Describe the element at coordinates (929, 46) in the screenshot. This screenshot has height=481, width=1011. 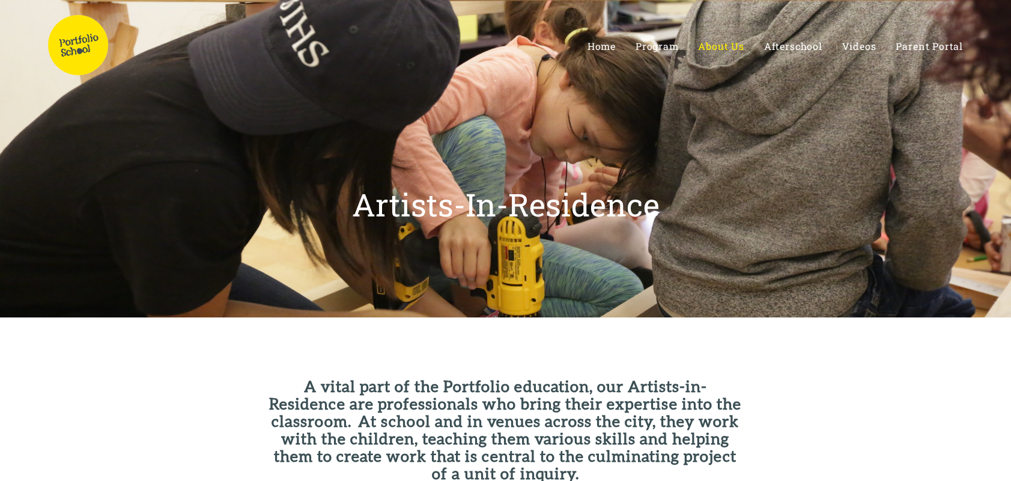
I see `span: Parent Portal` at that location.